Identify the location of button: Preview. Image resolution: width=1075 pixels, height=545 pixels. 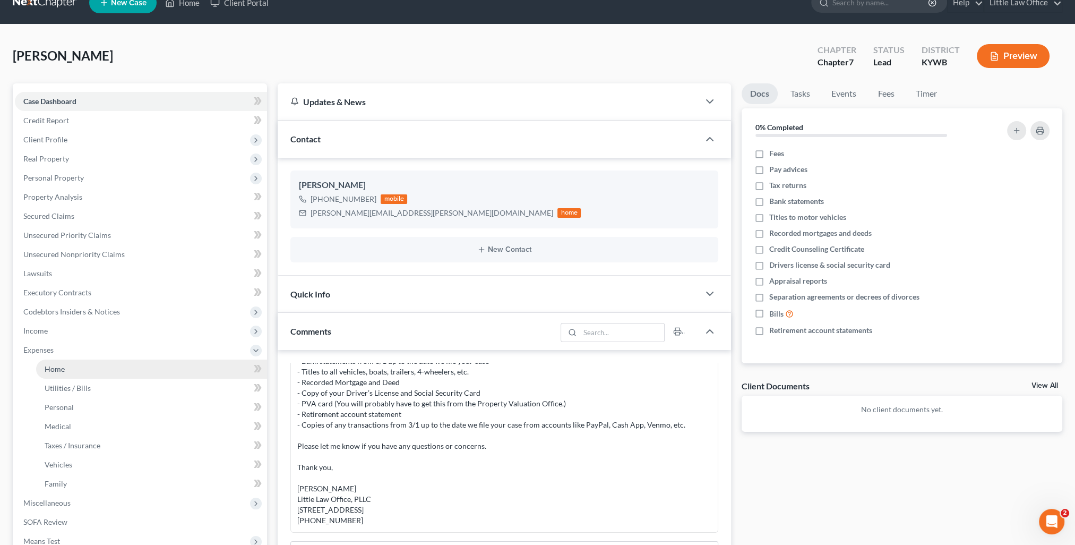
(1013, 56).